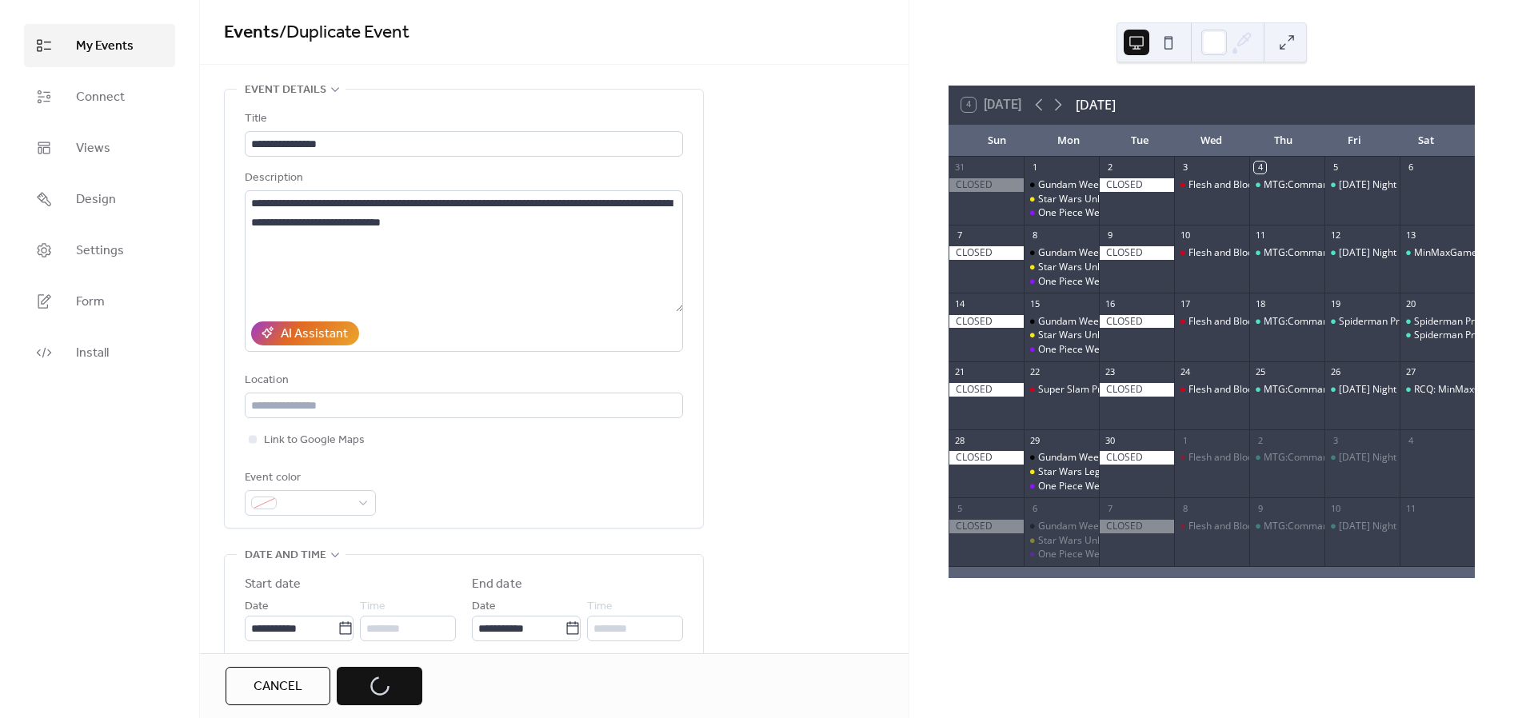 The width and height of the screenshot is (1514, 718). Describe the element at coordinates (1211, 141) in the screenshot. I see `div: Wed` at that location.